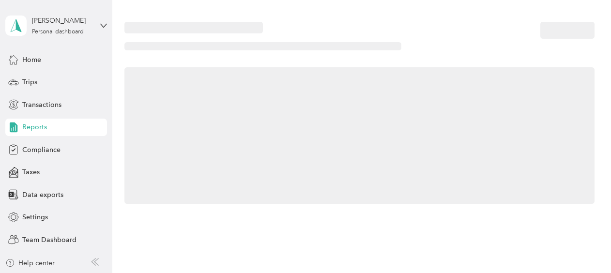  I want to click on span: Trips, so click(30, 82).